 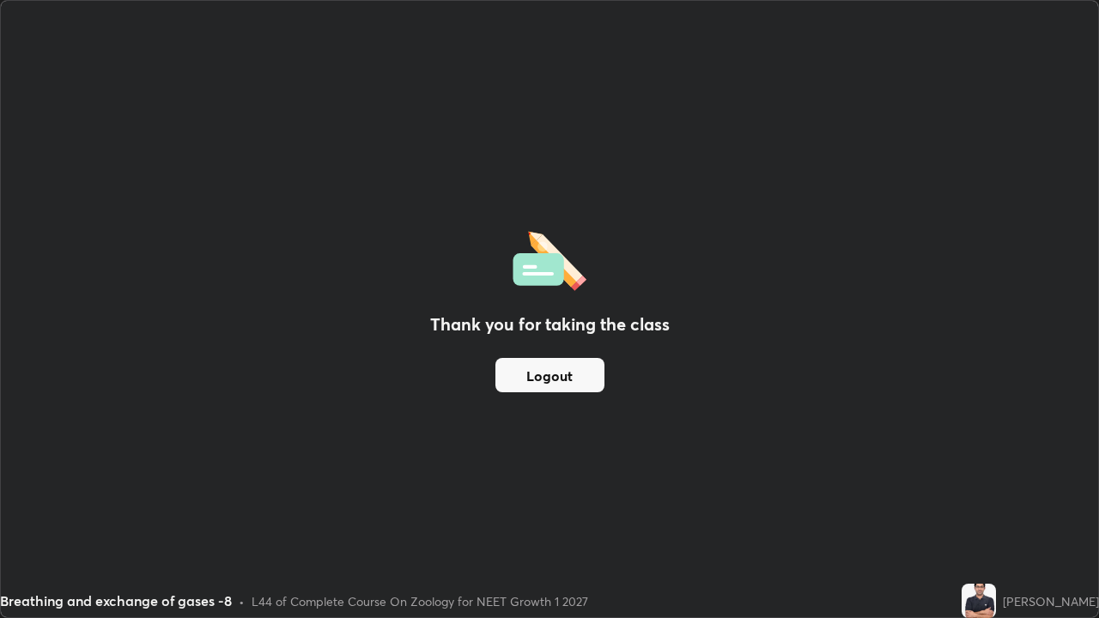 I want to click on img: 2fec1a48125546c298987ccd91524ada.jpg, so click(x=979, y=601).